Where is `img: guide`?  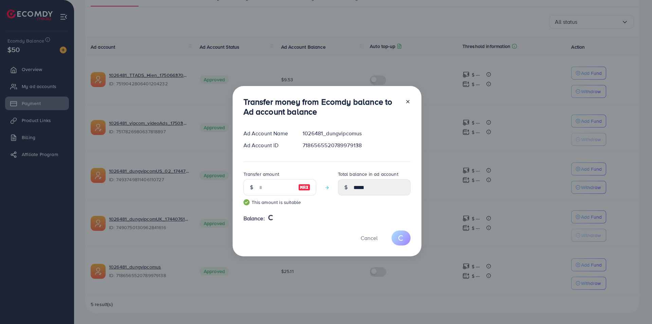
img: guide is located at coordinates (247, 202).